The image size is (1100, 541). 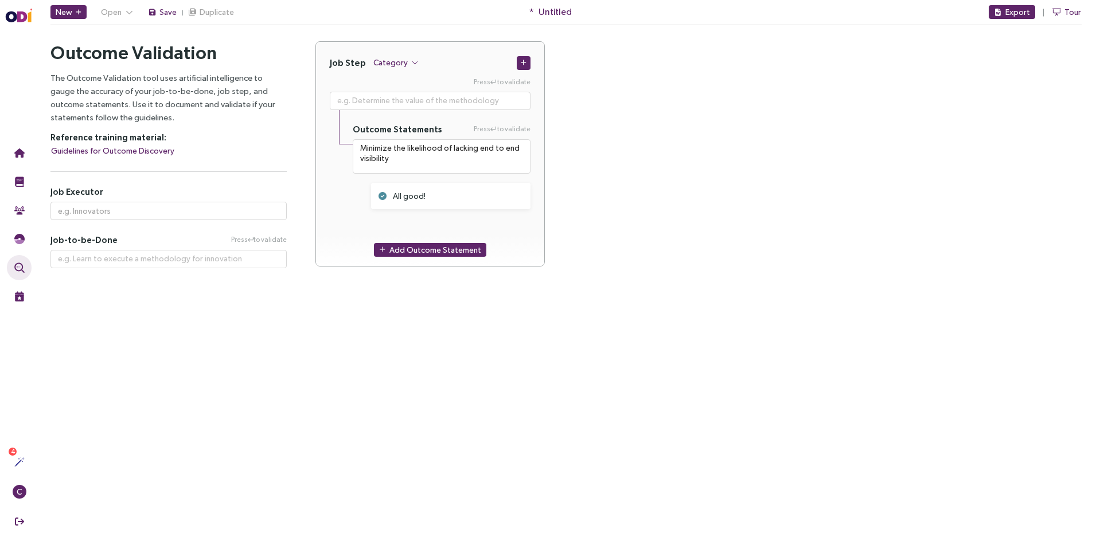 I want to click on span: Category, so click(x=391, y=63).